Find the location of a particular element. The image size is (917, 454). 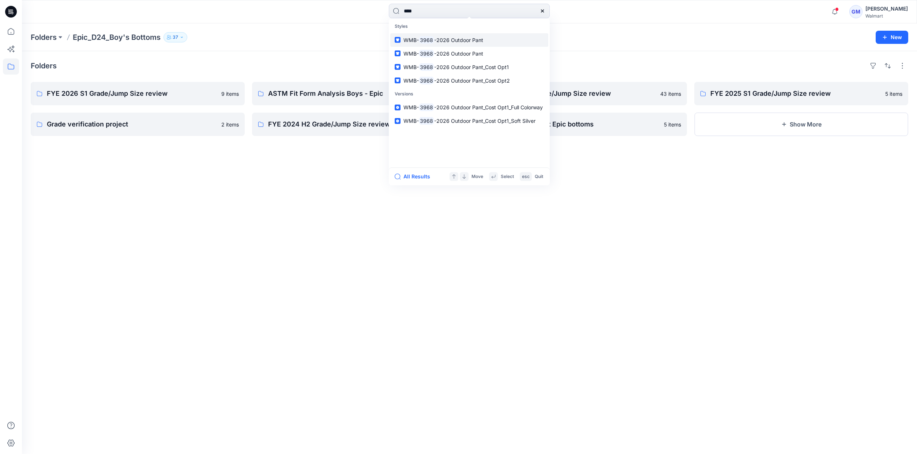

a: WMB-3968-2026 Outdoor Pant_Cost Opt1_Full Colorway is located at coordinates (469, 107).